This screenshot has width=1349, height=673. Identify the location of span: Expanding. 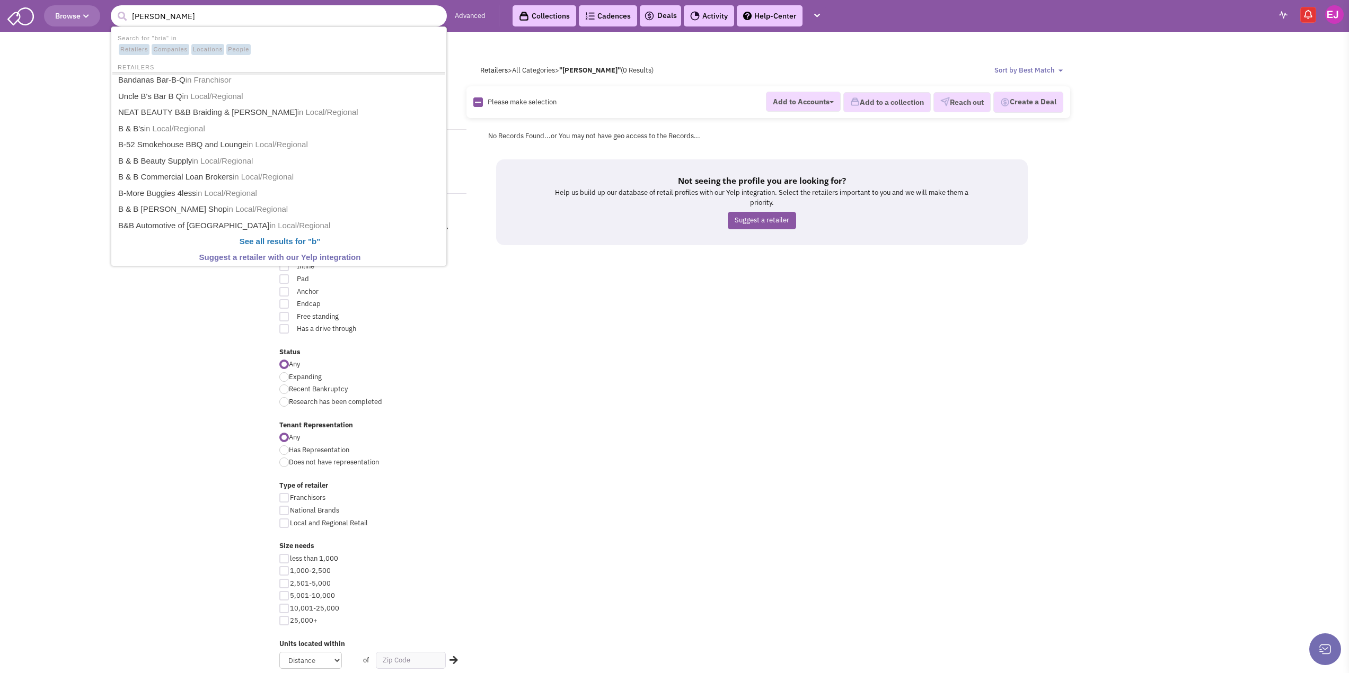
(305, 377).